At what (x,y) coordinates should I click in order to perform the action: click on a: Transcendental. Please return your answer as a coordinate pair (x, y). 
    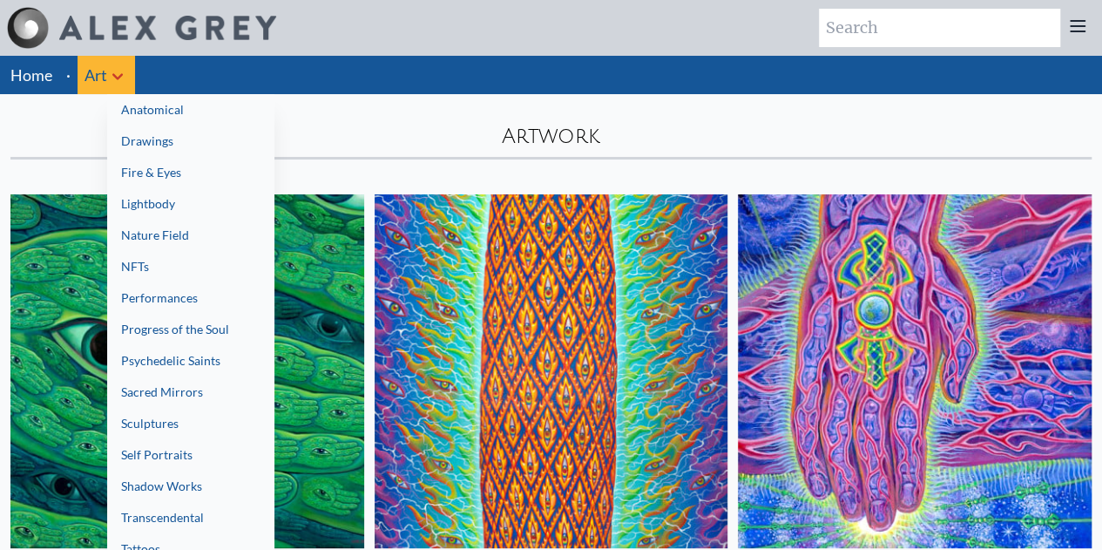
    Looking at the image, I should click on (191, 518).